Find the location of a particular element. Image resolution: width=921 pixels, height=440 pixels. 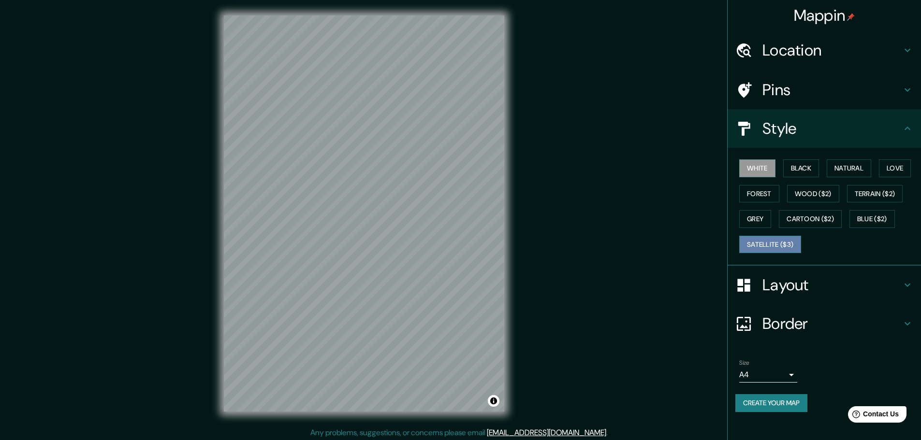

h4: Location is located at coordinates (832, 50).